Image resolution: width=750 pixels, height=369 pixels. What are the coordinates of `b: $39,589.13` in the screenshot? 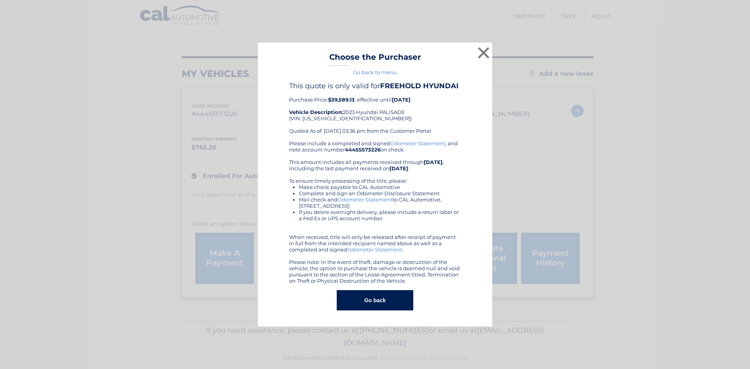 It's located at (341, 100).